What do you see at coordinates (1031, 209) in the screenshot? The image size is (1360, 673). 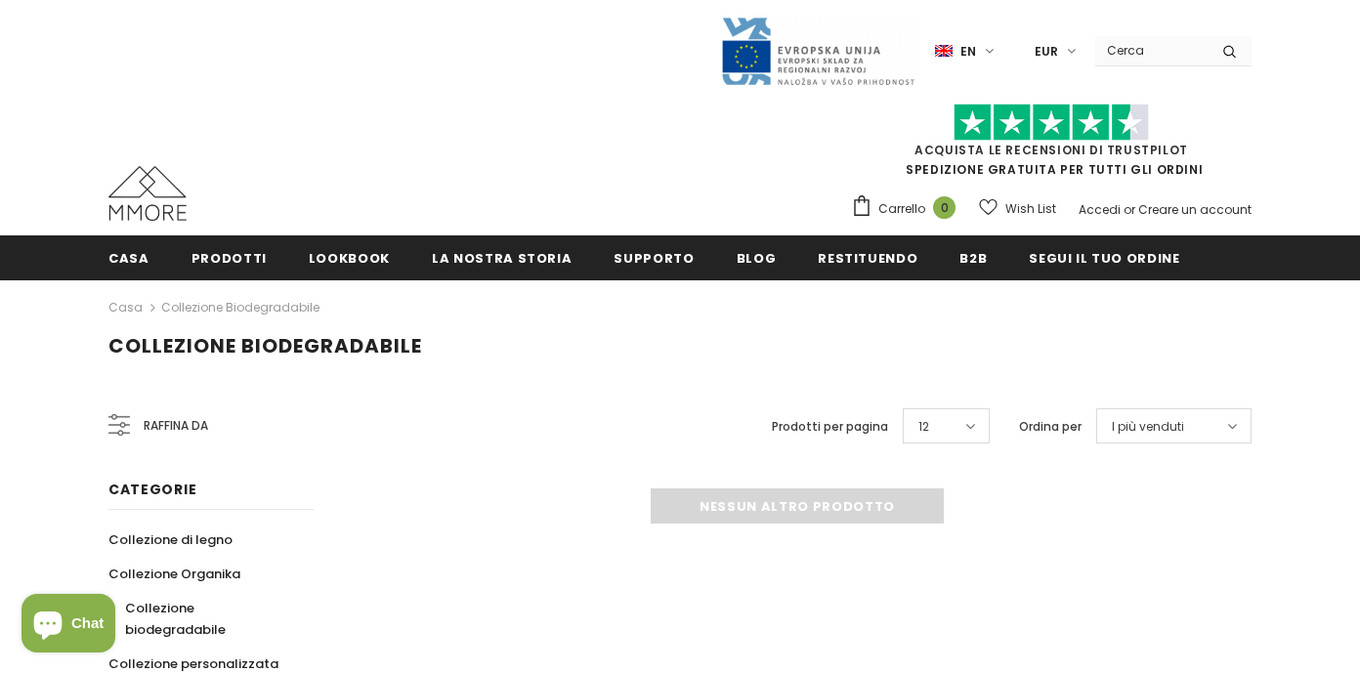 I see `span: Wish List` at bounding box center [1031, 209].